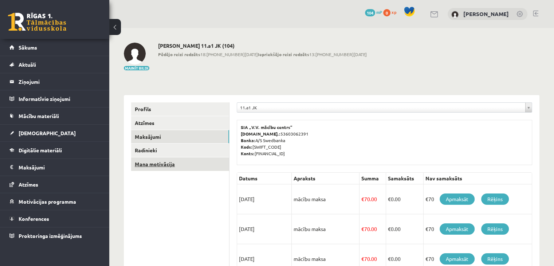 This screenshot has height=266, width=554. What do you see at coordinates (248, 153) in the screenshot?
I see `b: Konts:` at bounding box center [248, 153].